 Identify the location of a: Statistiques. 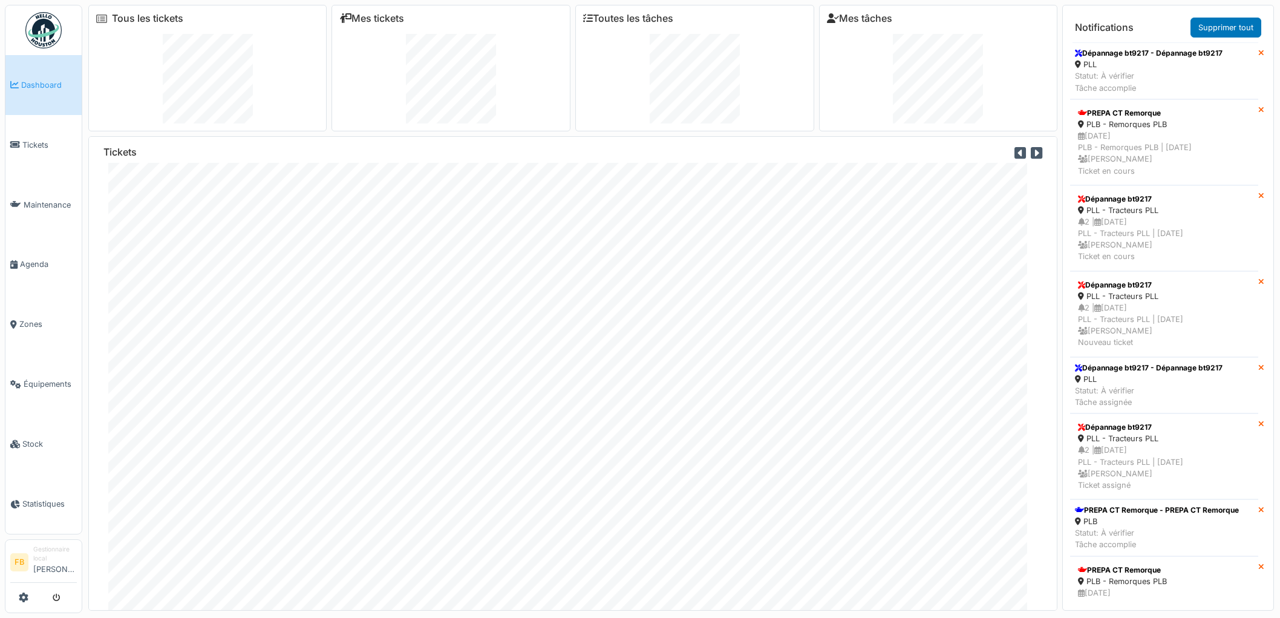
(44, 503).